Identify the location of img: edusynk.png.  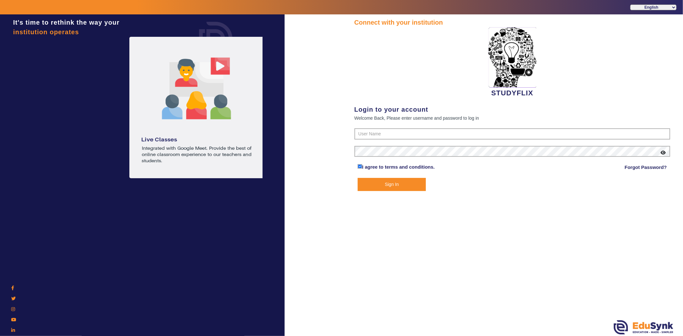
(643, 327).